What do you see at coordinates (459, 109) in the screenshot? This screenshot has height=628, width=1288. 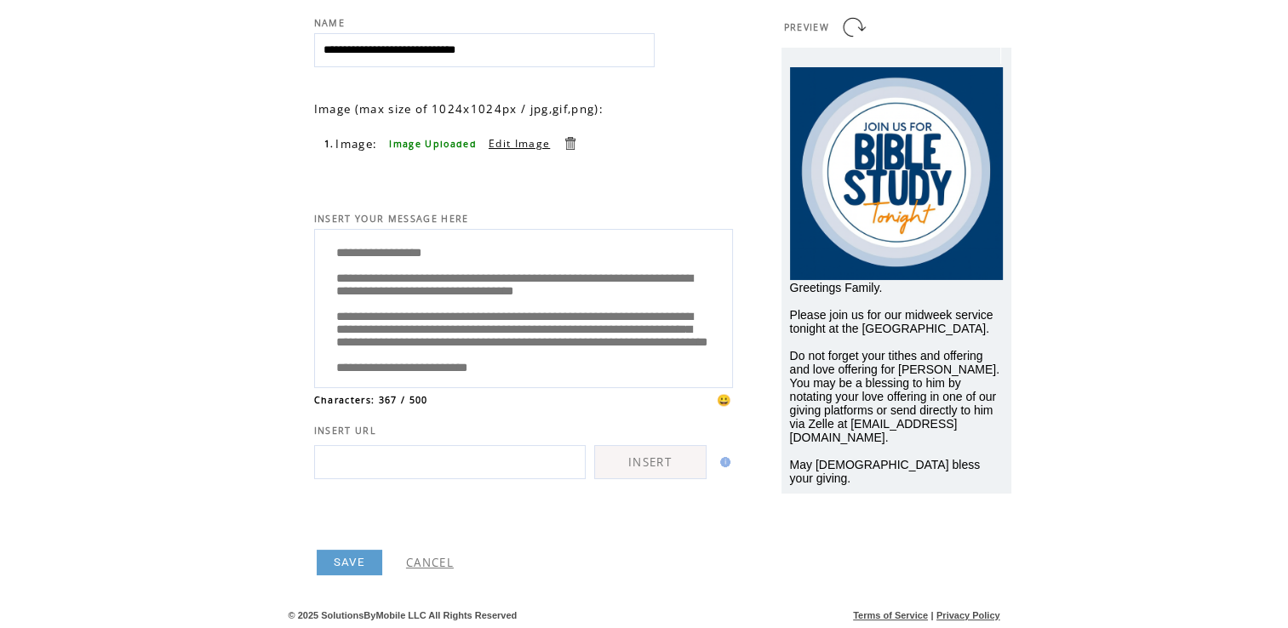 I see `span: Image (max size of 1024x1024px / jpg,gif,png):` at bounding box center [459, 109].